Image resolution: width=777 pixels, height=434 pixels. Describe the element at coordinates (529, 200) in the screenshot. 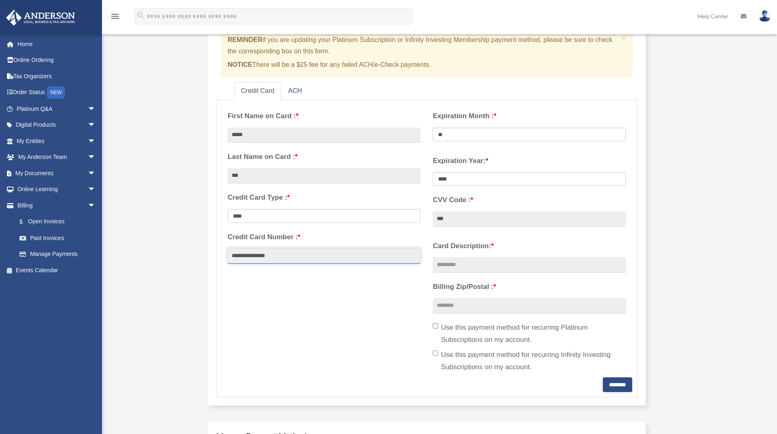

I see `label: CVV Code :` at that location.